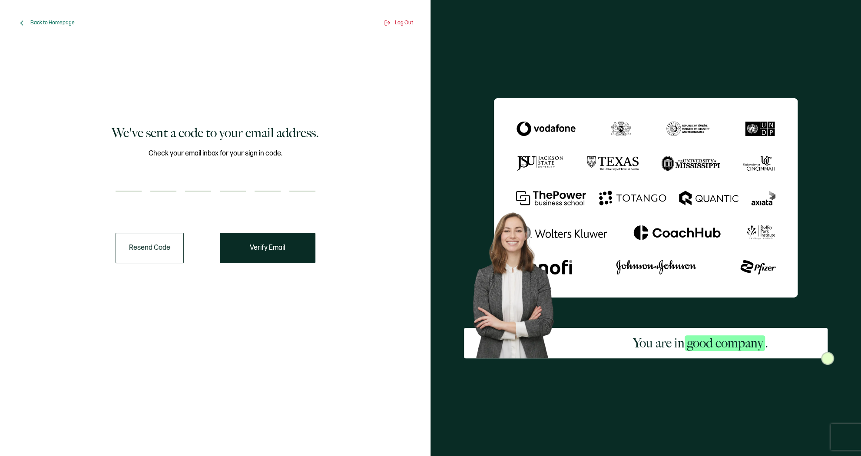  Describe the element at coordinates (215, 153) in the screenshot. I see `span: Check your email inbox for your sign in code.` at that location.